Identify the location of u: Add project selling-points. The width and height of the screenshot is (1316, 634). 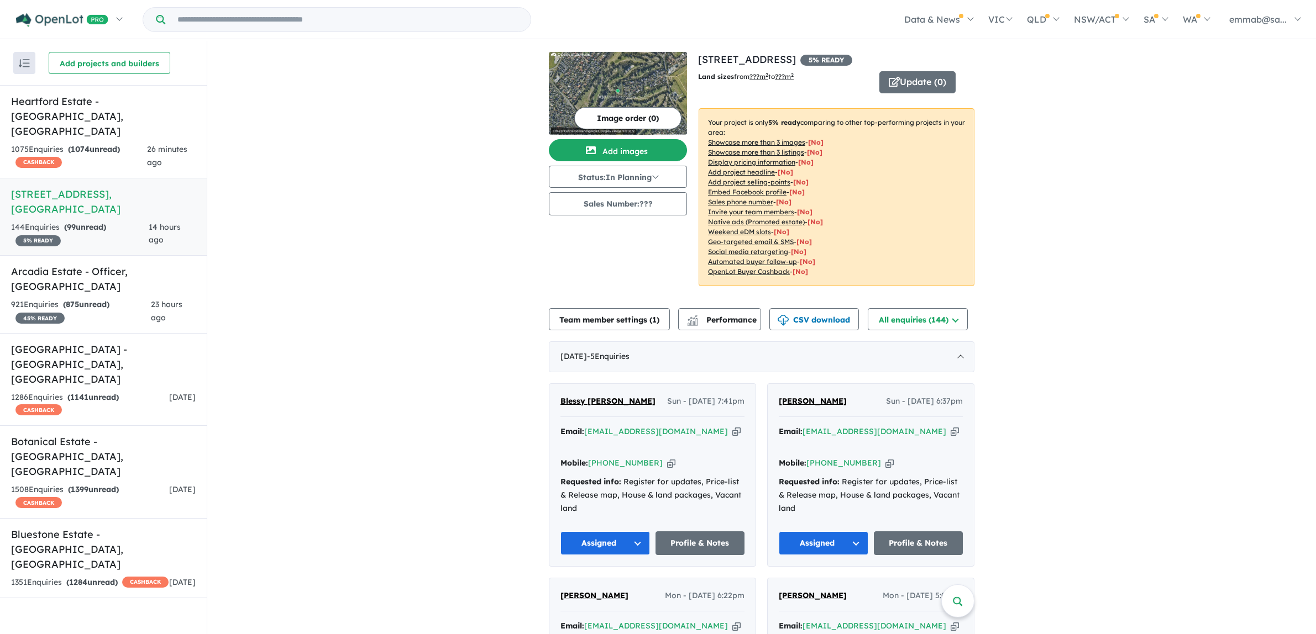
(749, 182).